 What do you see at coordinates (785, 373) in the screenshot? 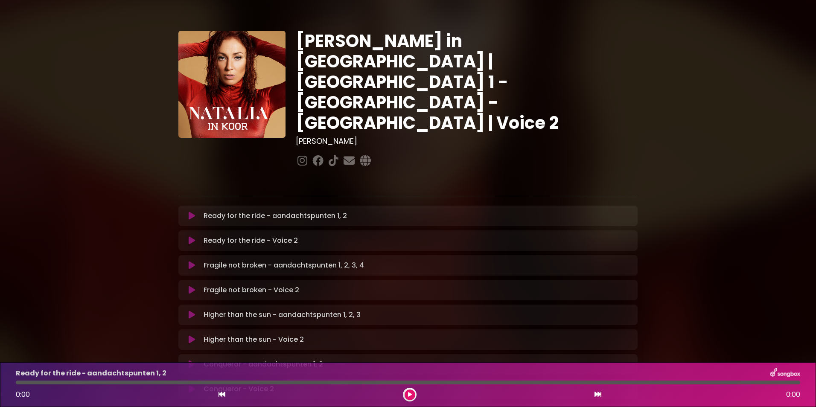
I see `img: songbox-logo-white.png` at bounding box center [785, 373].